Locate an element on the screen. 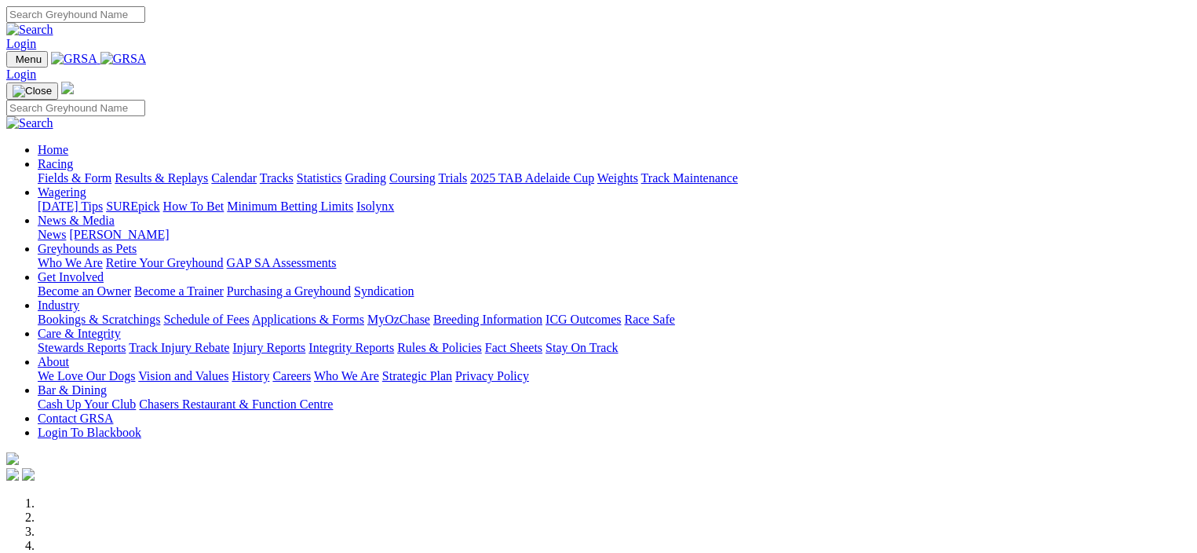 The image size is (1197, 553). a: Racing is located at coordinates (55, 163).